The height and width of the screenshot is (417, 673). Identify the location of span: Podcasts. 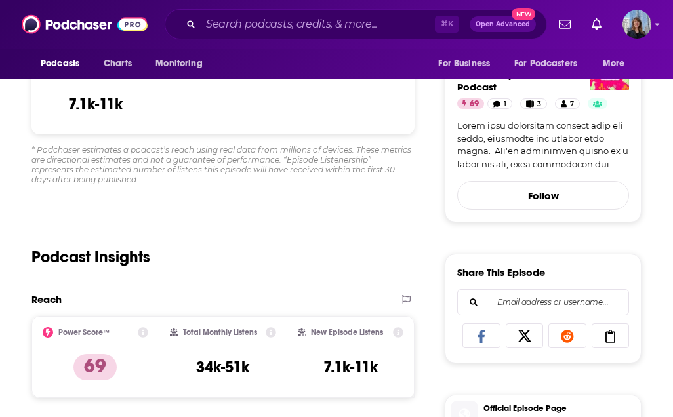
(60, 64).